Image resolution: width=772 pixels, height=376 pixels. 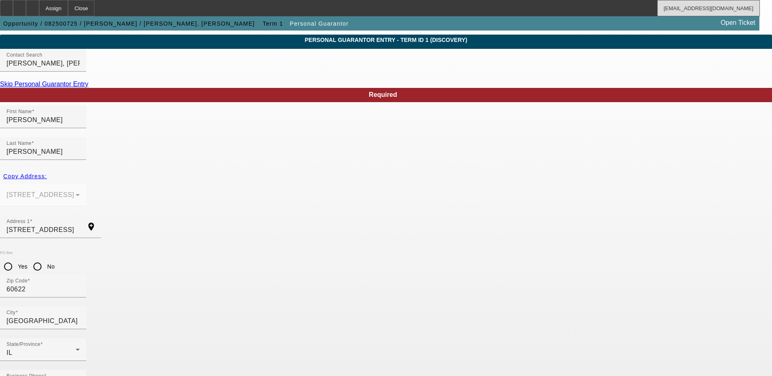 What do you see at coordinates (25, 176) in the screenshot?
I see `span: Copy Address:` at bounding box center [25, 176].